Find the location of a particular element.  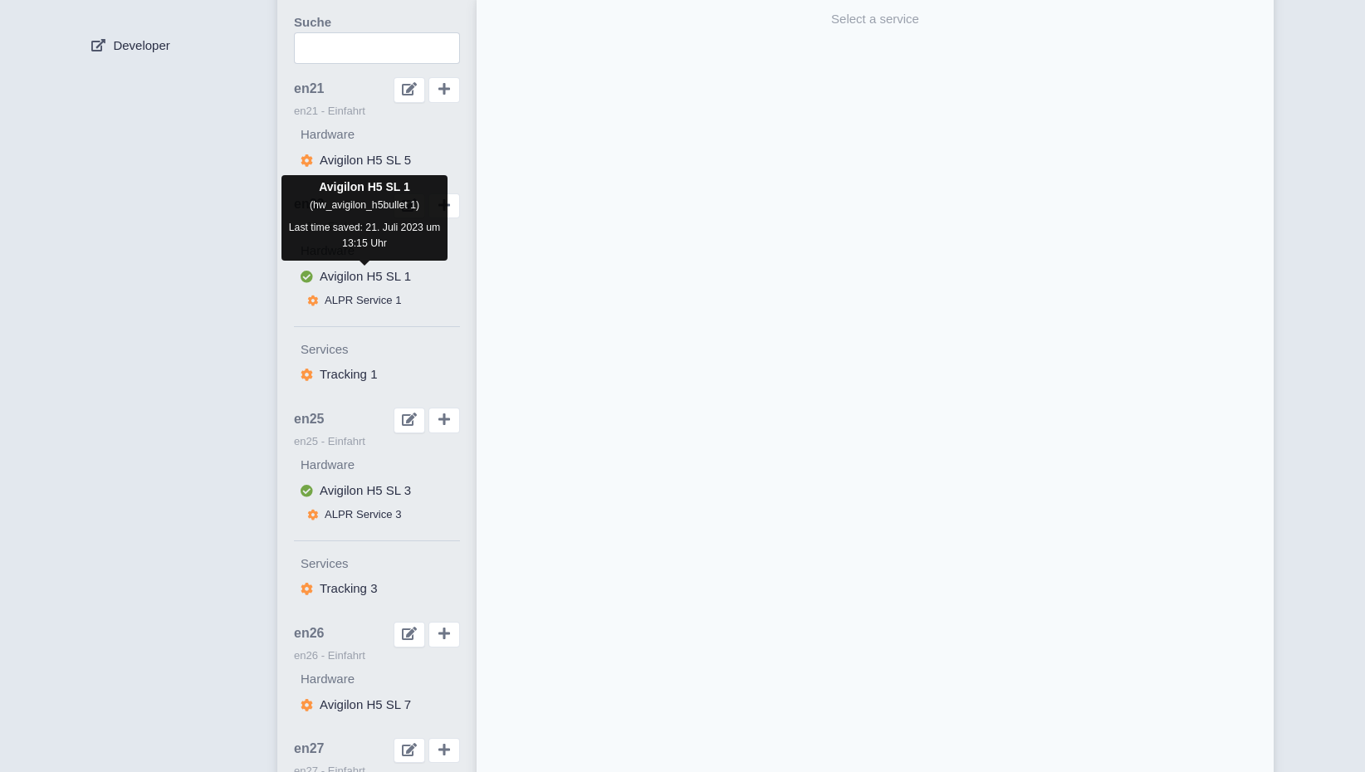

span: en21 is located at coordinates (309, 89).